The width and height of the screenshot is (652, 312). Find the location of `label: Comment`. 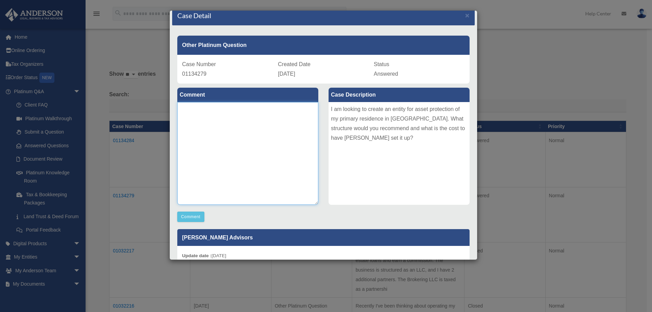

label: Comment is located at coordinates (248, 95).